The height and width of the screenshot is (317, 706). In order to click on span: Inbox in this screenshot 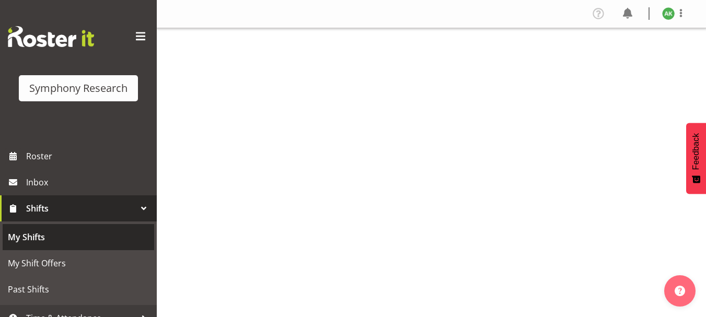, I will do `click(89, 182)`.